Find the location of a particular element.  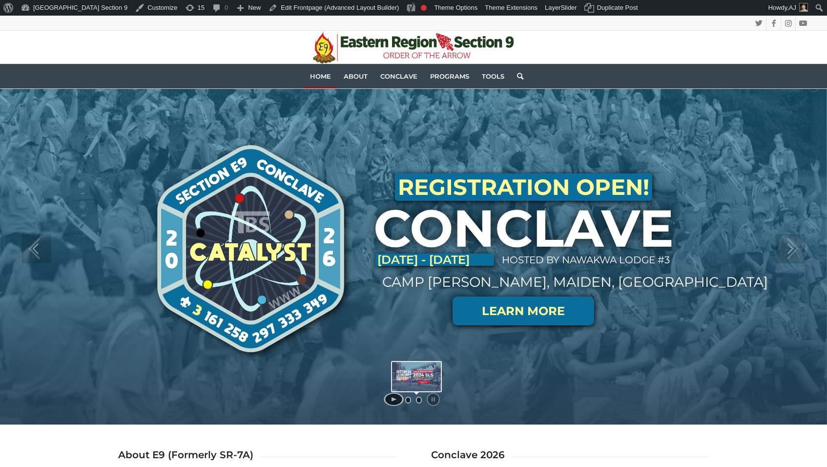

h2: REGISTRATION OPEN! is located at coordinates (524, 187).